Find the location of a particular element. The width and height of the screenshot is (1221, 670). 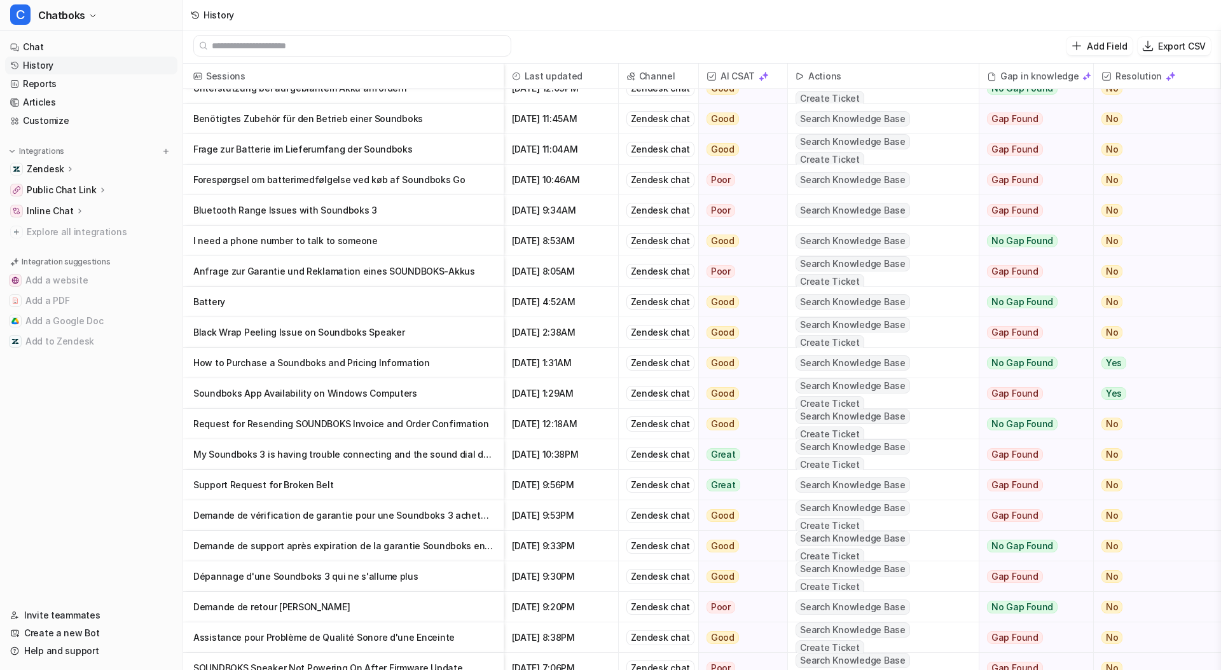

p: Zendesk is located at coordinates (45, 169).